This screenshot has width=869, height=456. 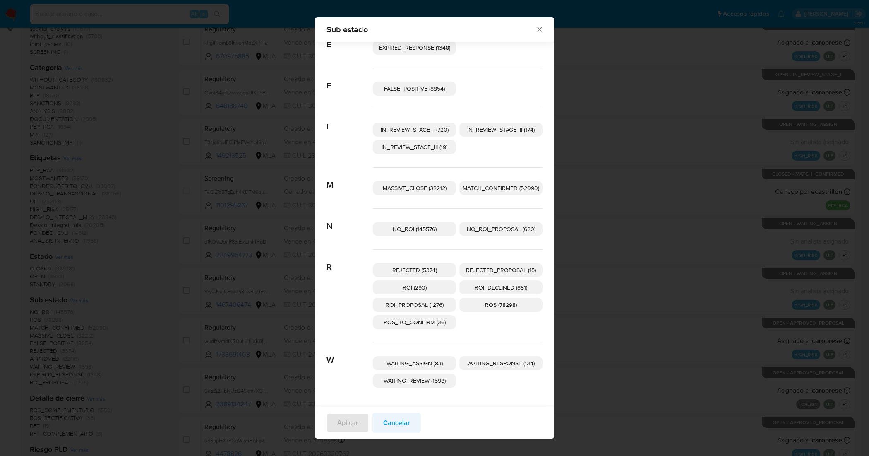 What do you see at coordinates (414, 322) in the screenshot?
I see `div: ROS_TO_CONFIRM (36)` at bounding box center [414, 322].